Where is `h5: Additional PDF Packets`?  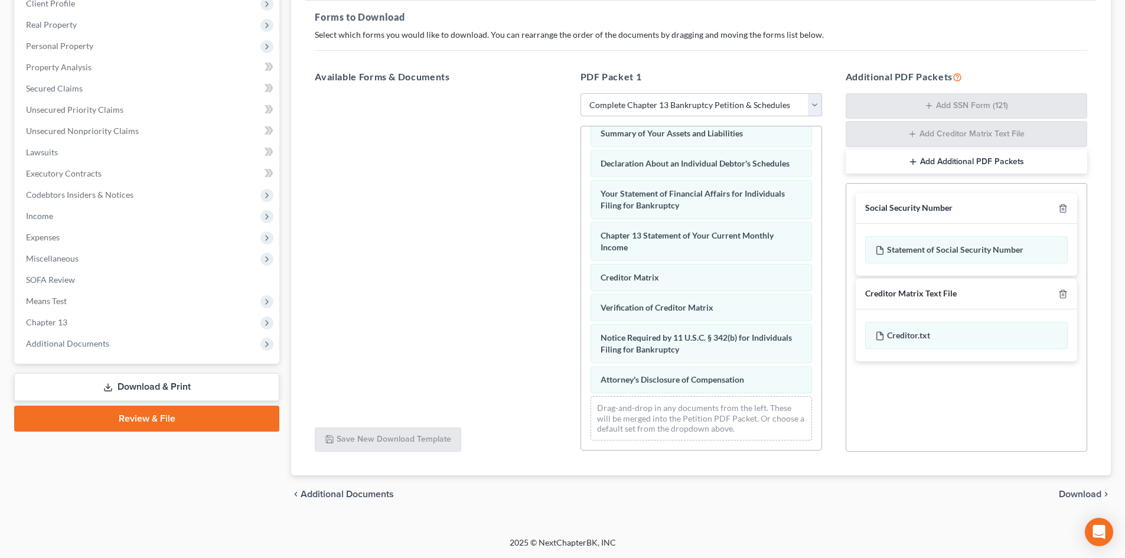
h5: Additional PDF Packets is located at coordinates (966, 77).